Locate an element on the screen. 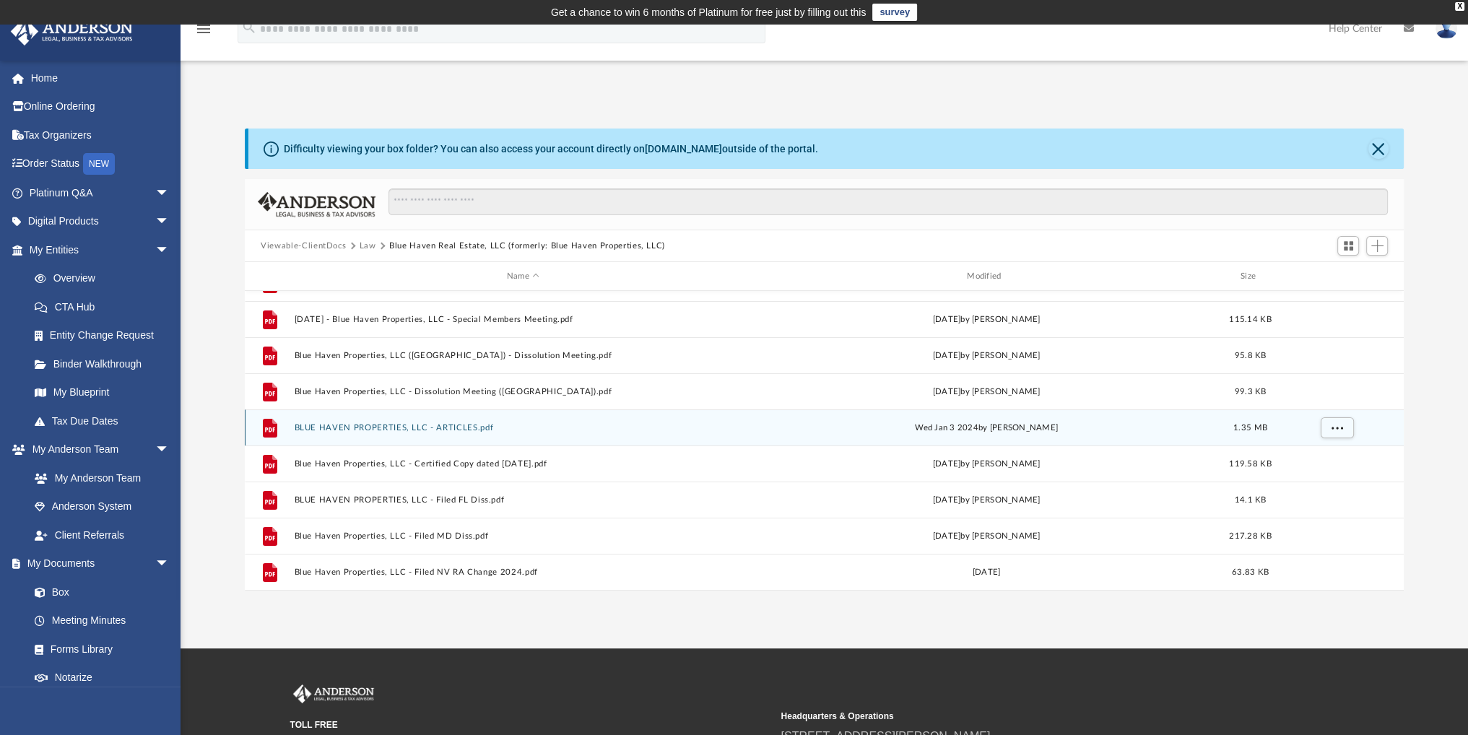  div: Difficulty viewing your box folder? You can also access your account directly on outside of the p... is located at coordinates (551, 149).